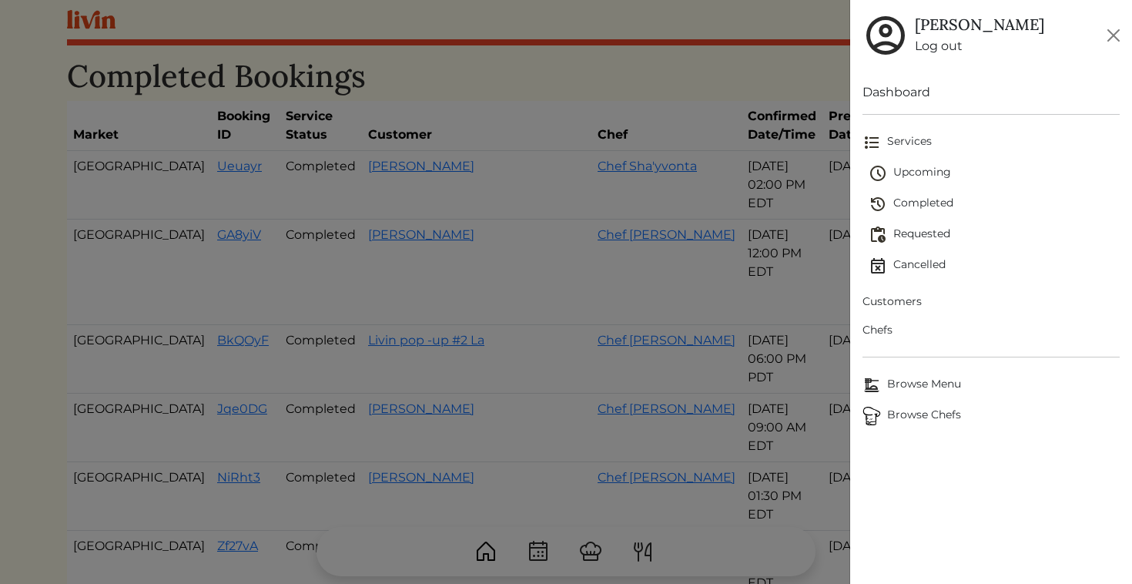  I want to click on img: Browse Menu, so click(872, 385).